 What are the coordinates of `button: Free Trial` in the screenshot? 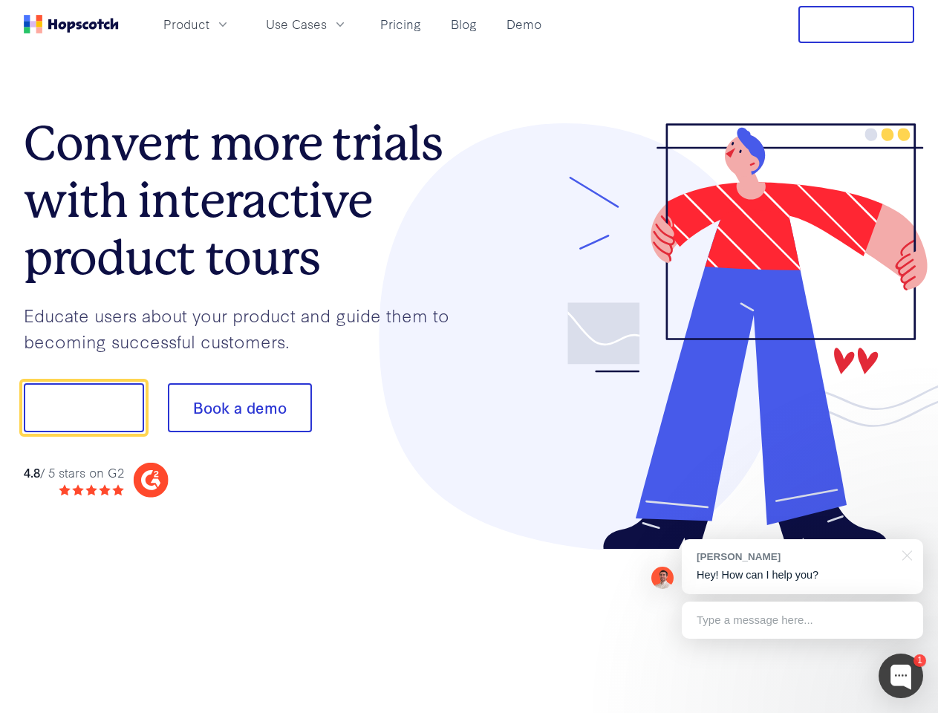 It's located at (856, 25).